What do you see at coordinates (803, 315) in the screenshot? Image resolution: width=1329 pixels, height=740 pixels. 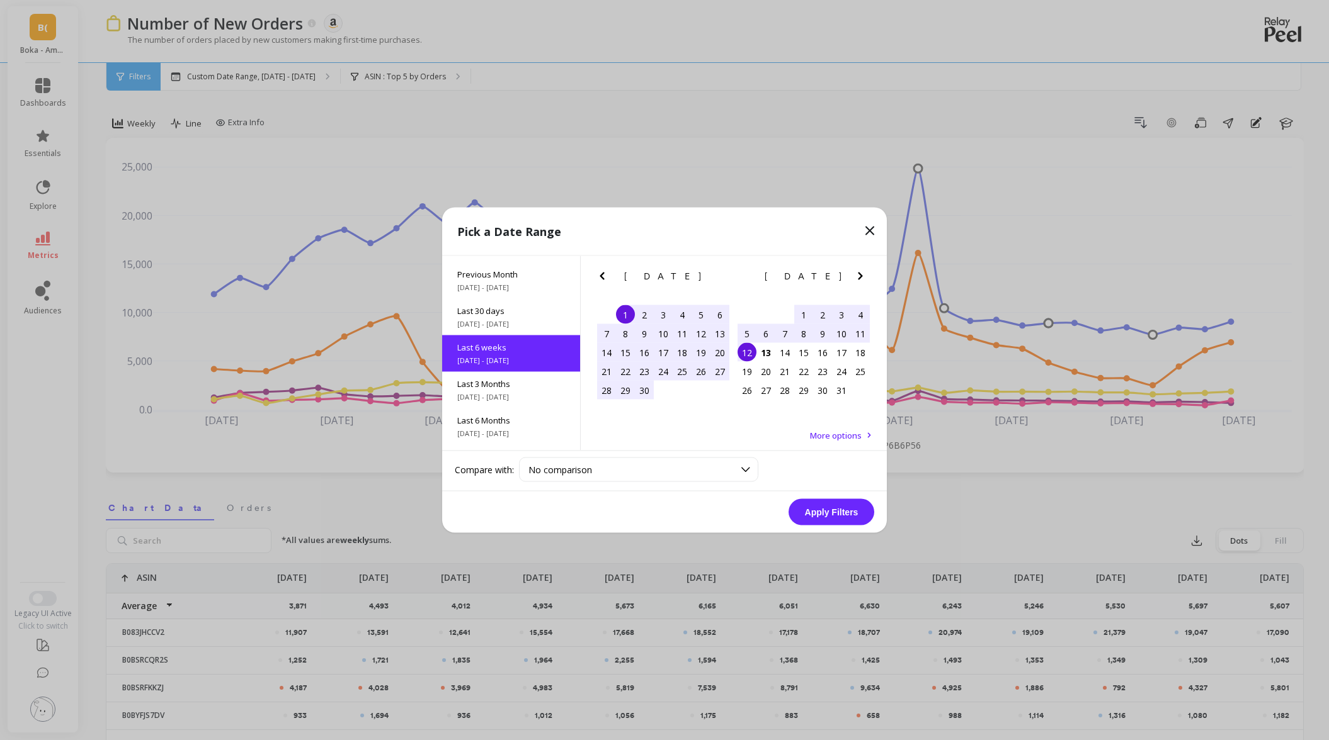 I see `div: Choose Wednesday, October 1st, 2025` at bounding box center [803, 315].